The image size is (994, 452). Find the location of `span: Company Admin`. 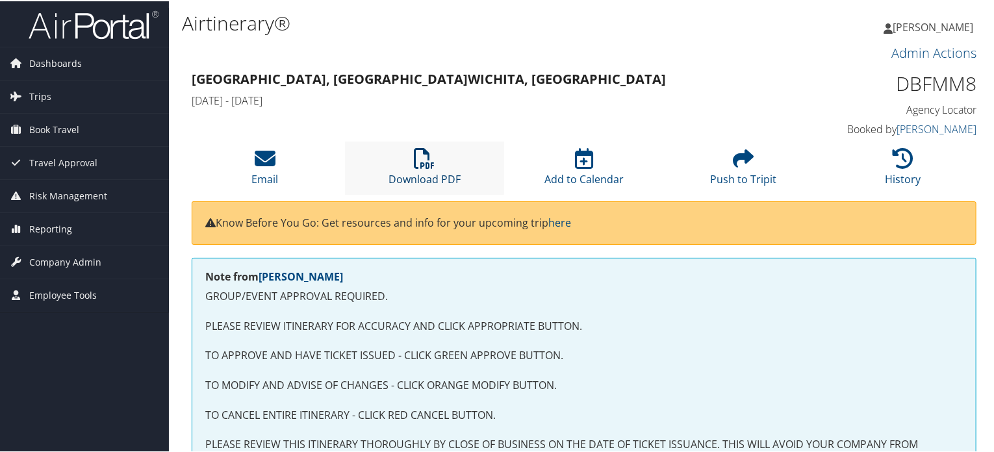

span: Company Admin is located at coordinates (65, 261).